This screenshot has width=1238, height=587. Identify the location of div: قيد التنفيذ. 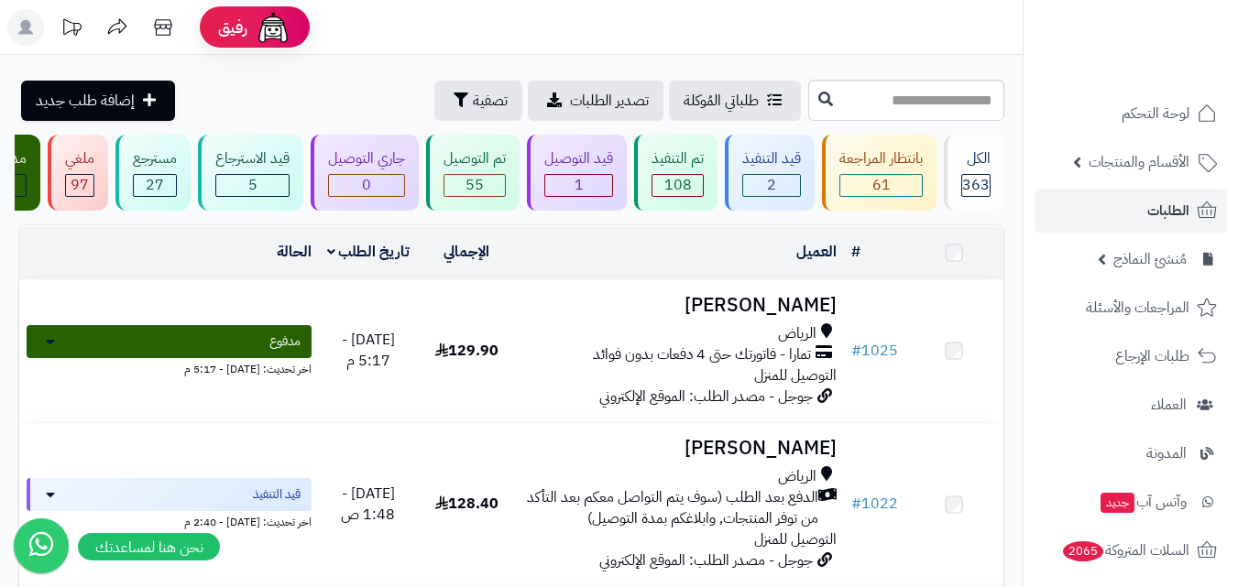
(772, 159).